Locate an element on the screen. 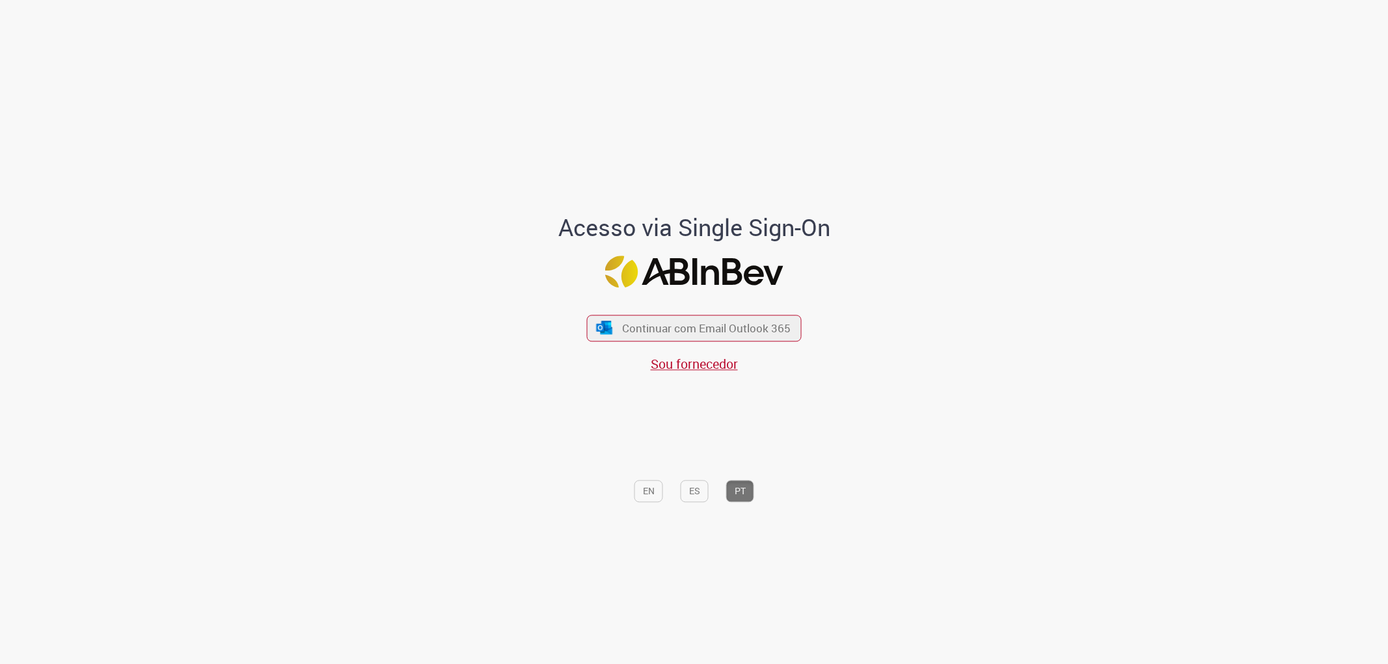  button: PT is located at coordinates (740, 491).